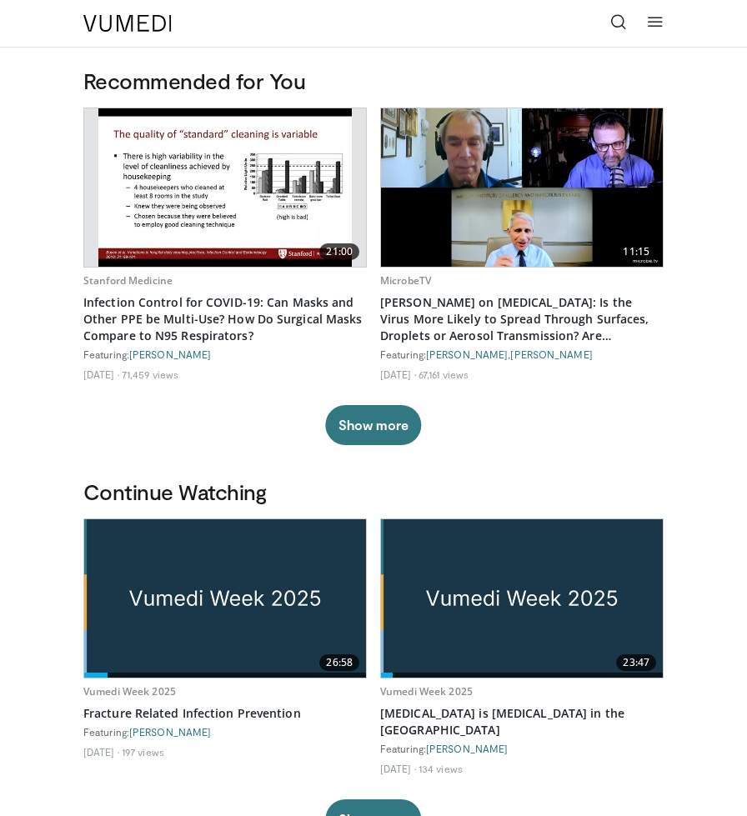 This screenshot has width=747, height=816. I want to click on li: 134 views, so click(440, 768).